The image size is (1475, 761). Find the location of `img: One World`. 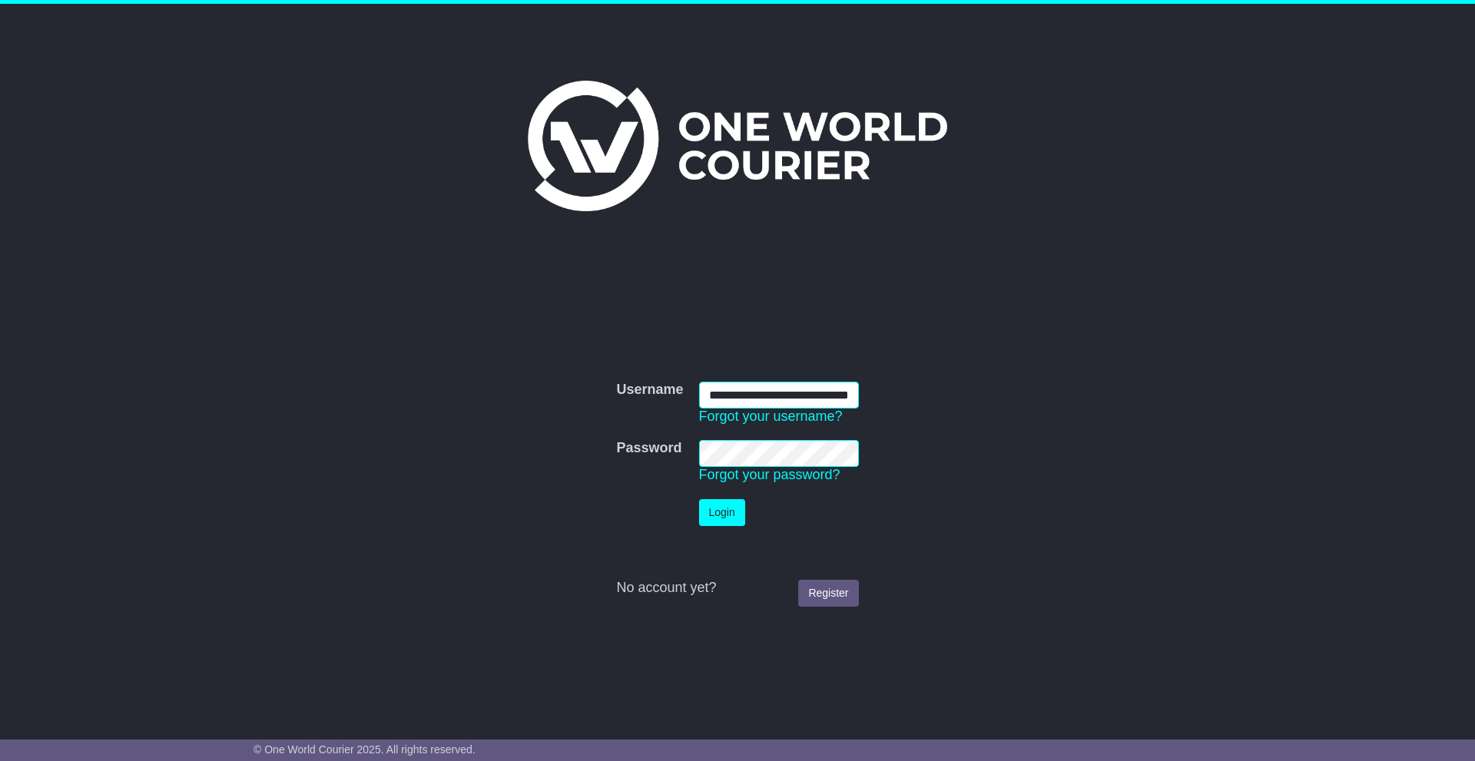

img: One World is located at coordinates (737, 146).